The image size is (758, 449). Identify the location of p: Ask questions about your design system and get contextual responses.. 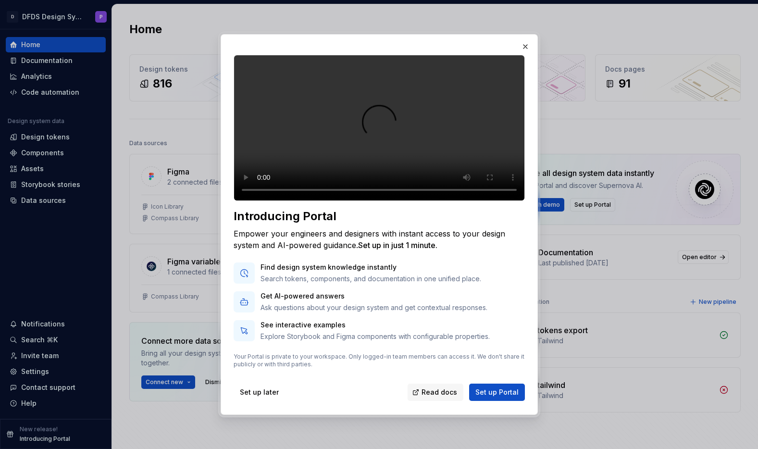
(374, 308).